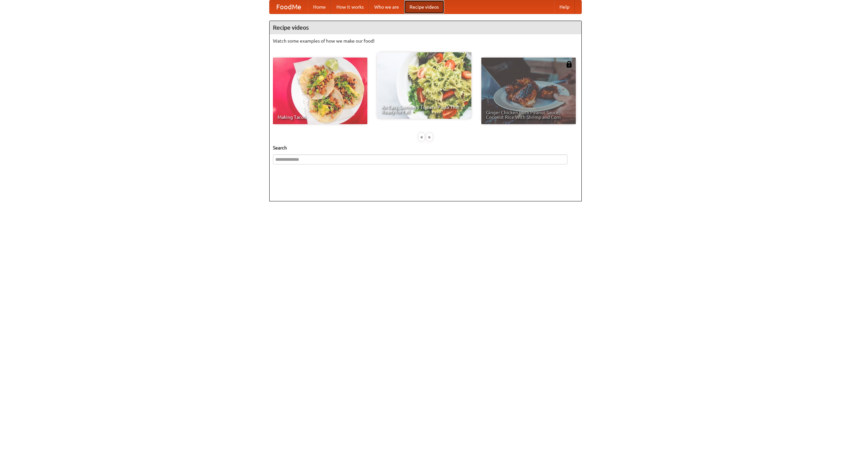  Describe the element at coordinates (424, 109) in the screenshot. I see `span: An Easy, Summery Tomato Pasta That's Ready for Fall` at that location.